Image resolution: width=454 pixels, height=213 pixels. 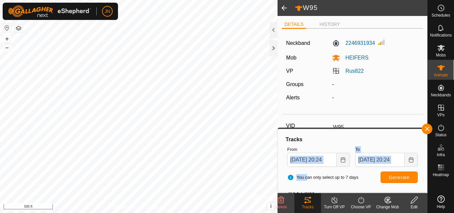 I want to click on span: HEIFERS, so click(x=354, y=57).